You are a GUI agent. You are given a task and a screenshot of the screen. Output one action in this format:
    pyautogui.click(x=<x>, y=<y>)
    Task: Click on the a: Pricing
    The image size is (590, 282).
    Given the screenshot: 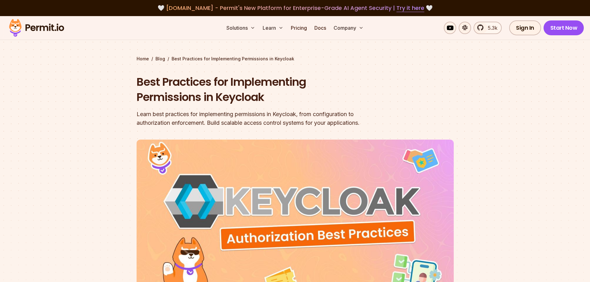 What is the action you would take?
    pyautogui.click(x=299, y=28)
    